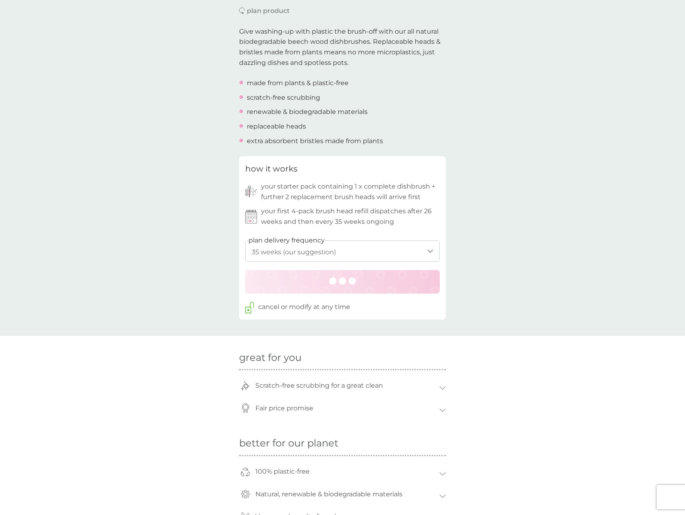 The height and width of the screenshot is (515, 685). I want to click on h2: better for our planet, so click(343, 443).